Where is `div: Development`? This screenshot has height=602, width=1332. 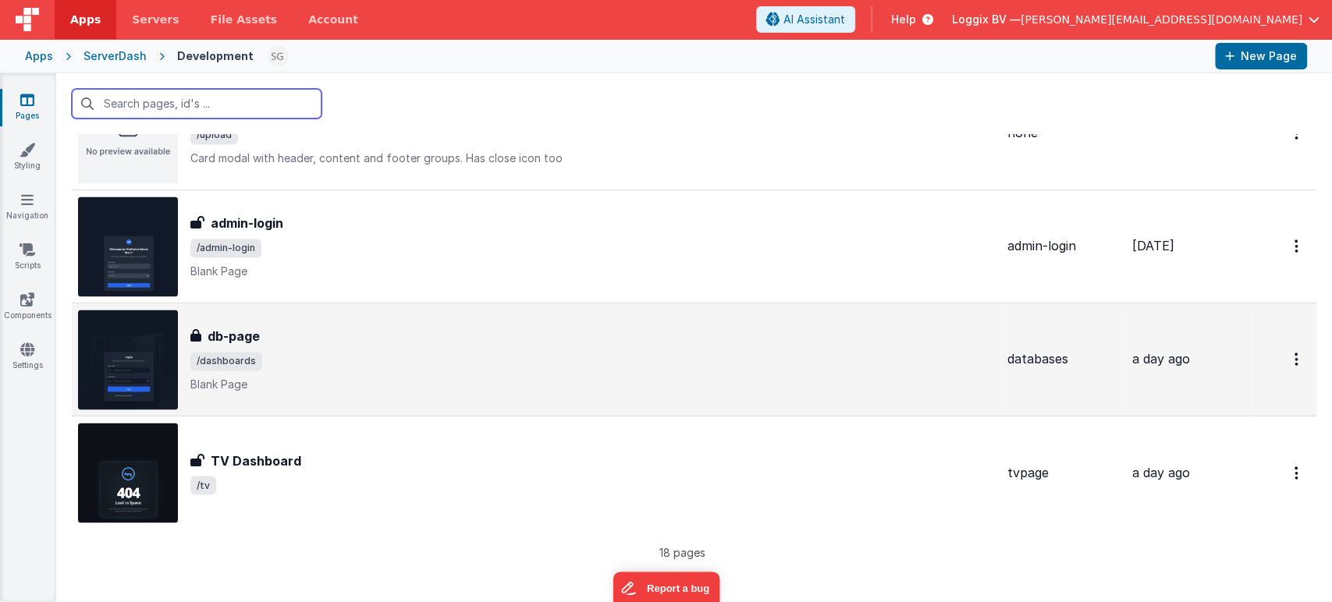
div: Development is located at coordinates (215, 56).